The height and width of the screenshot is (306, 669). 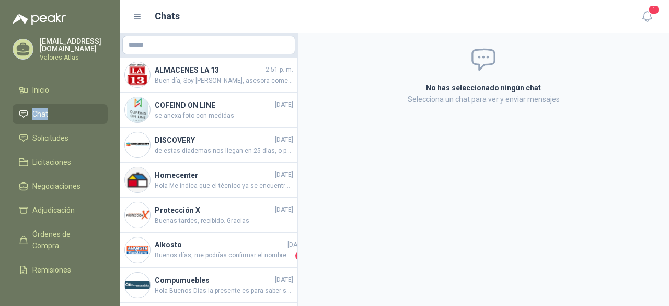 What do you see at coordinates (60, 240) in the screenshot?
I see `a: Órdenes de Compra` at bounding box center [60, 240].